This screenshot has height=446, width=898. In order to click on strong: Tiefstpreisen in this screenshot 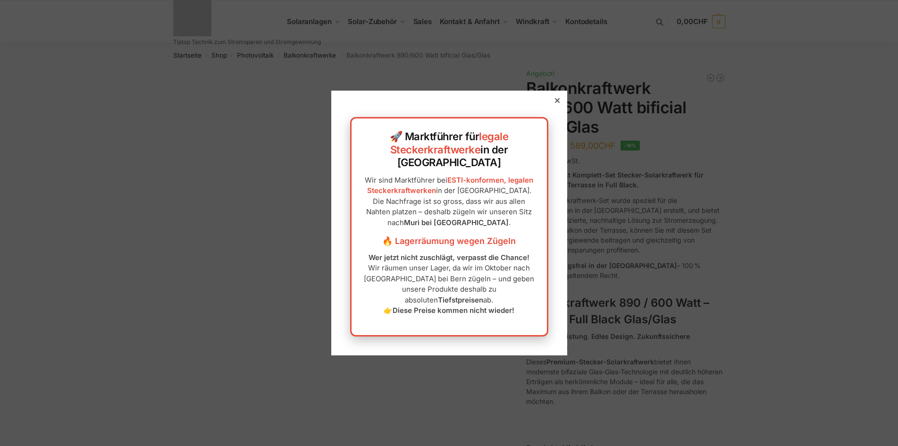, I will do `click(461, 300)`.